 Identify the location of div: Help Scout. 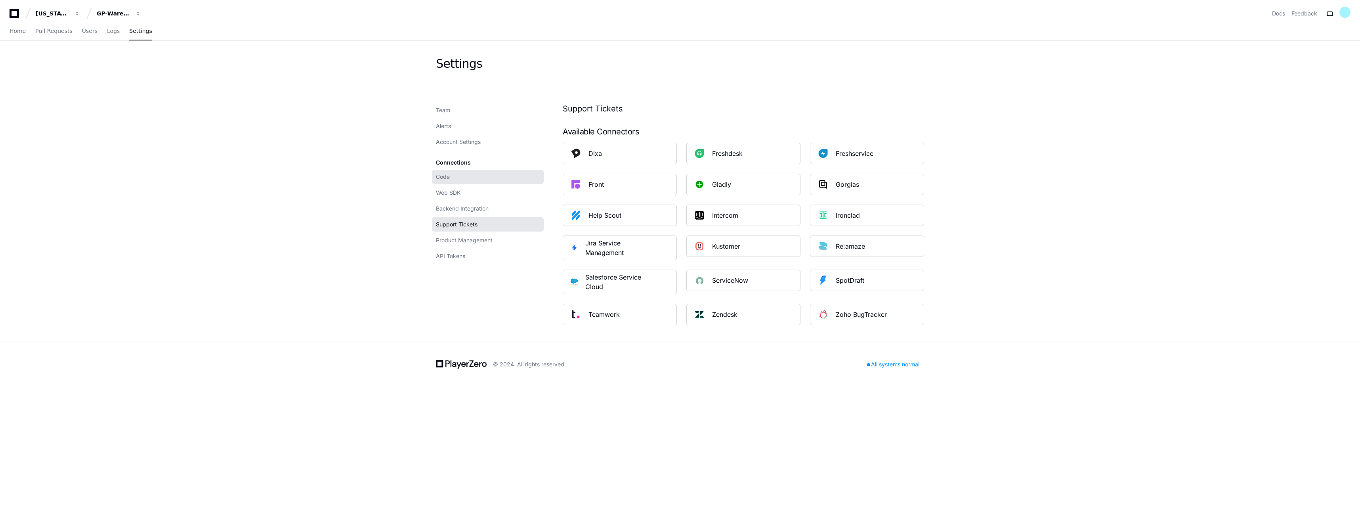
(605, 215).